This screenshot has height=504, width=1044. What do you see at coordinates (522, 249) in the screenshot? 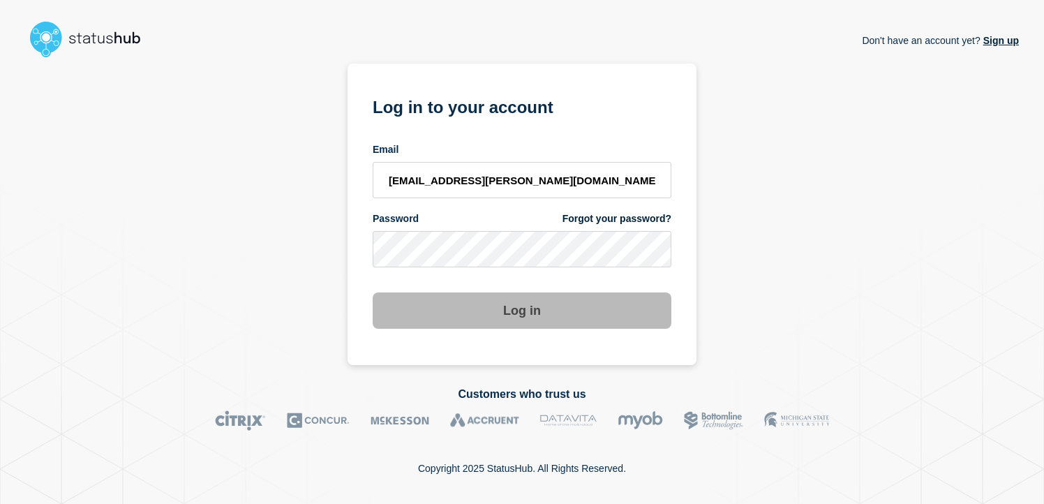
I see `input: password input` at bounding box center [522, 249].